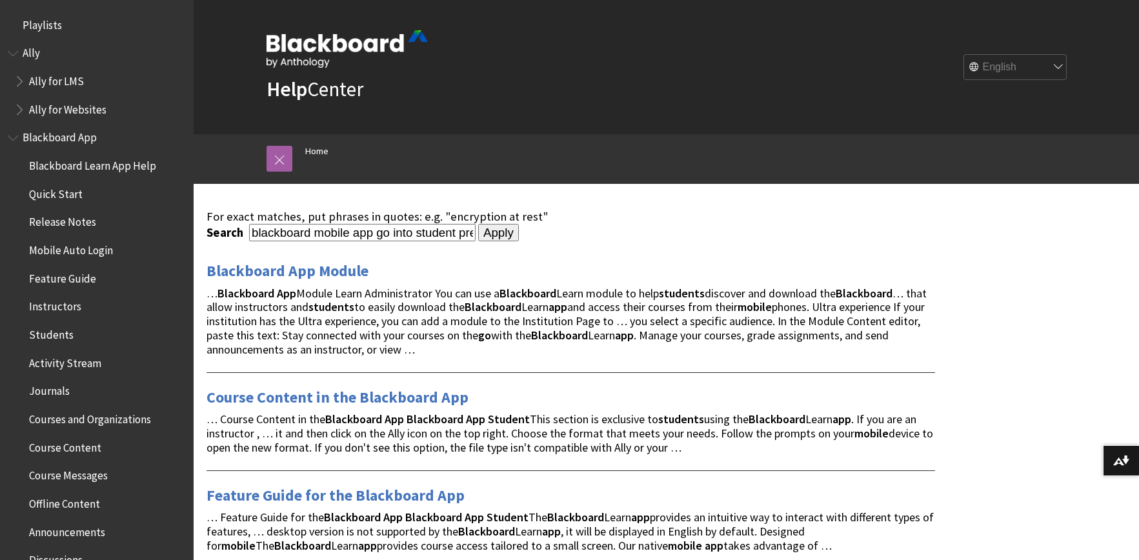  Describe the element at coordinates (567, 321) in the screenshot. I see `span: … Module Learn Administrator You can use a Learn module to help discover and download the … that ...` at that location.